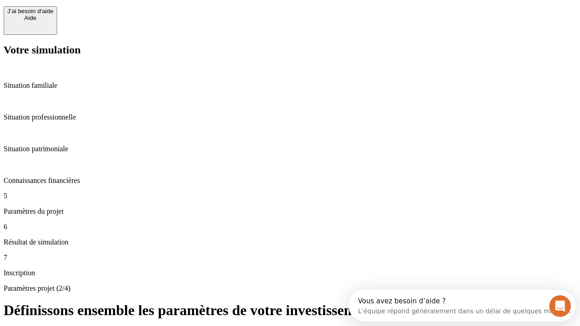  Describe the element at coordinates (290, 149) in the screenshot. I see `p: Situation patrimoniale` at that location.